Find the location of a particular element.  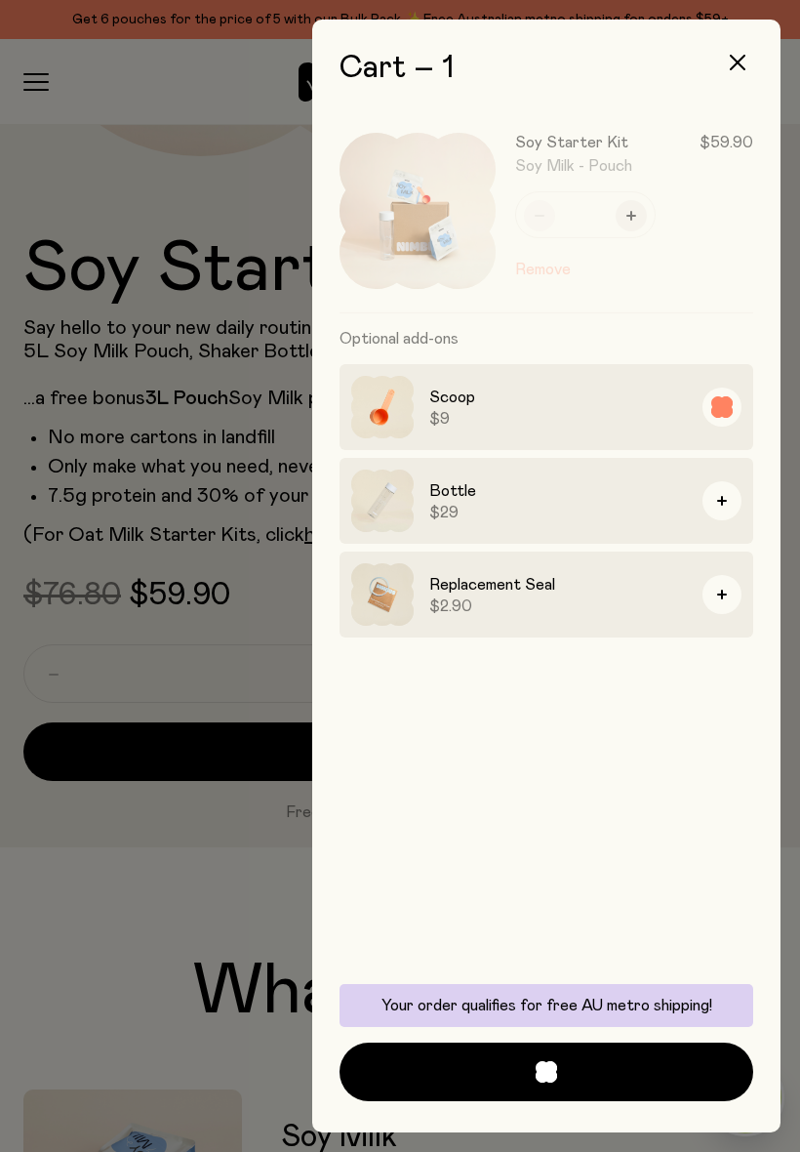

h3: Optional add-ons is located at coordinates (547, 339).